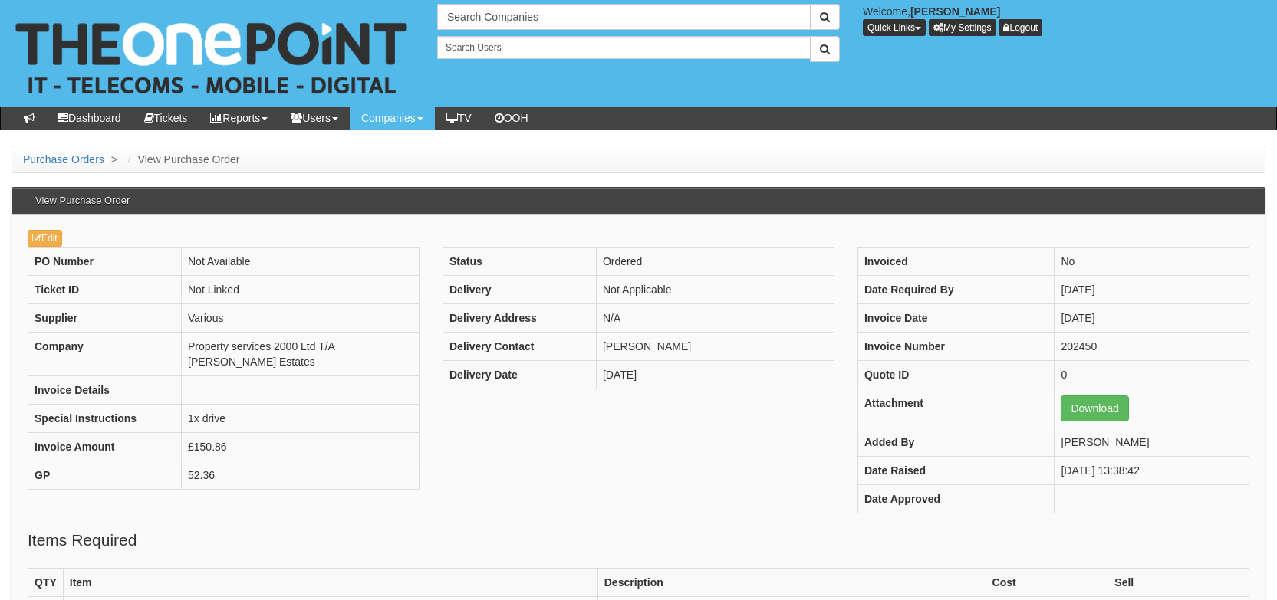  I want to click on th: Invoice Date, so click(955, 318).